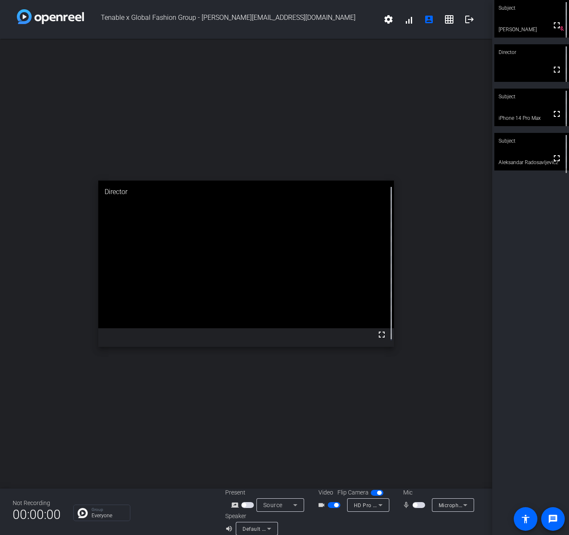  Describe the element at coordinates (108, 510) in the screenshot. I see `p: Group` at that location.